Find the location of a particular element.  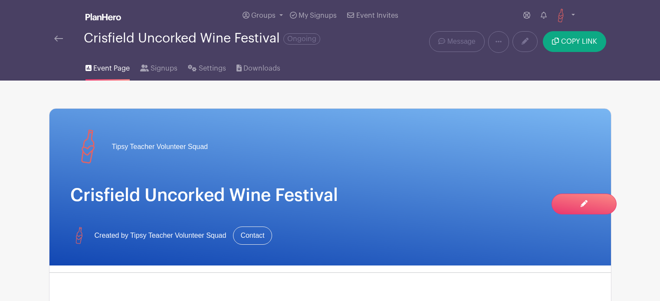

a: Signups is located at coordinates (159, 67).